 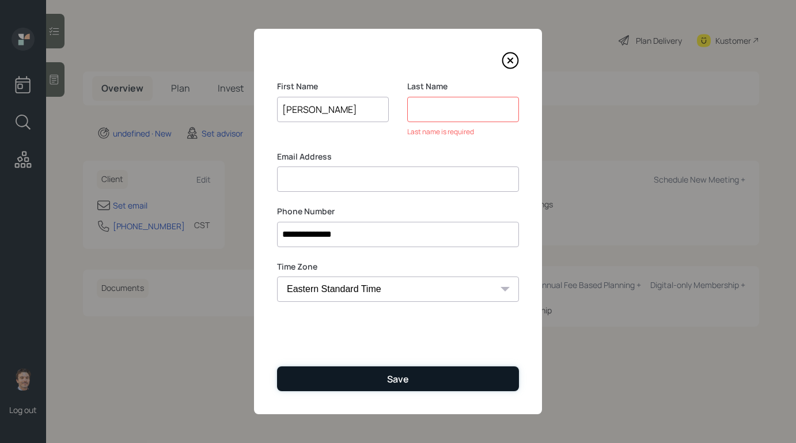 I want to click on label: Phone Number, so click(x=398, y=211).